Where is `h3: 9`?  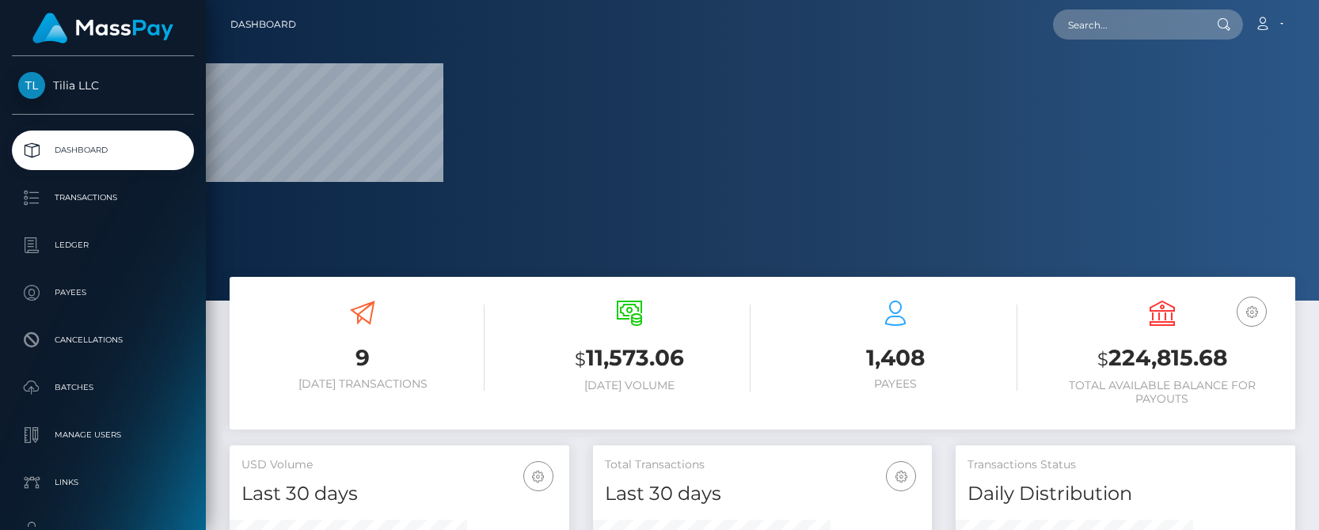
h3: 9 is located at coordinates (363, 358).